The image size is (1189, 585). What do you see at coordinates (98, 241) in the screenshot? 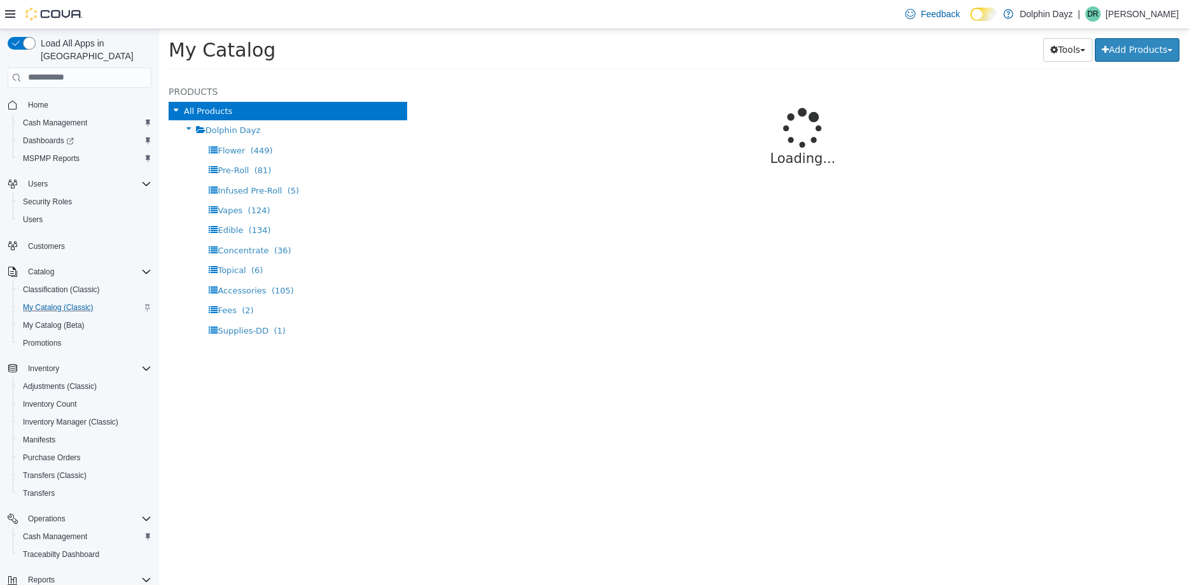
I see `span: (6)` at bounding box center [98, 241].